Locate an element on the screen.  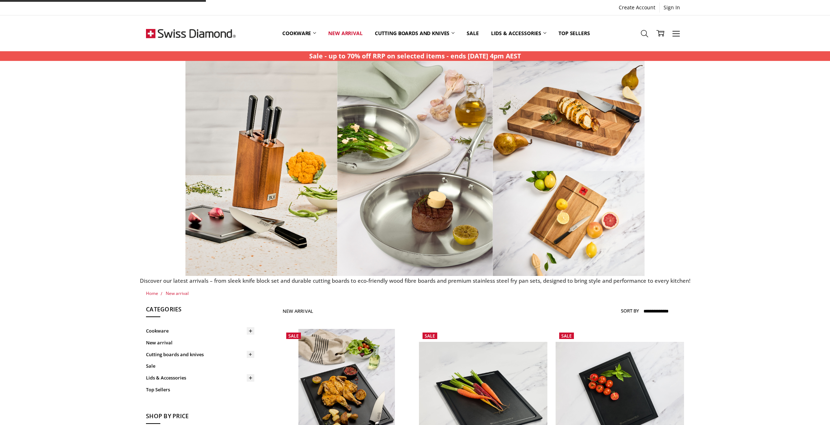
p: Discover our latest arrivals – from sleek knife block set and durable cutting boards to eco-frien... is located at coordinates (415, 281).